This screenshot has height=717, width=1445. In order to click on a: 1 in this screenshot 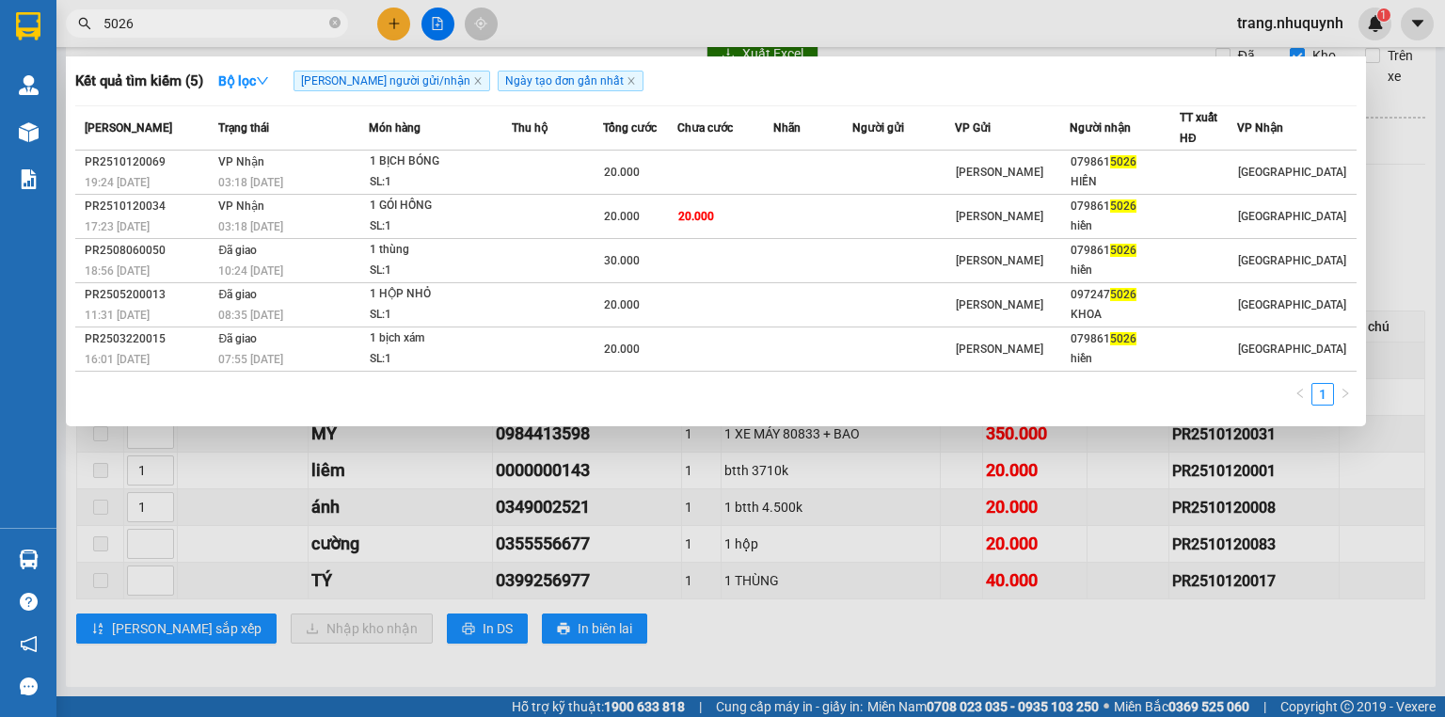, I will do `click(1323, 394)`.